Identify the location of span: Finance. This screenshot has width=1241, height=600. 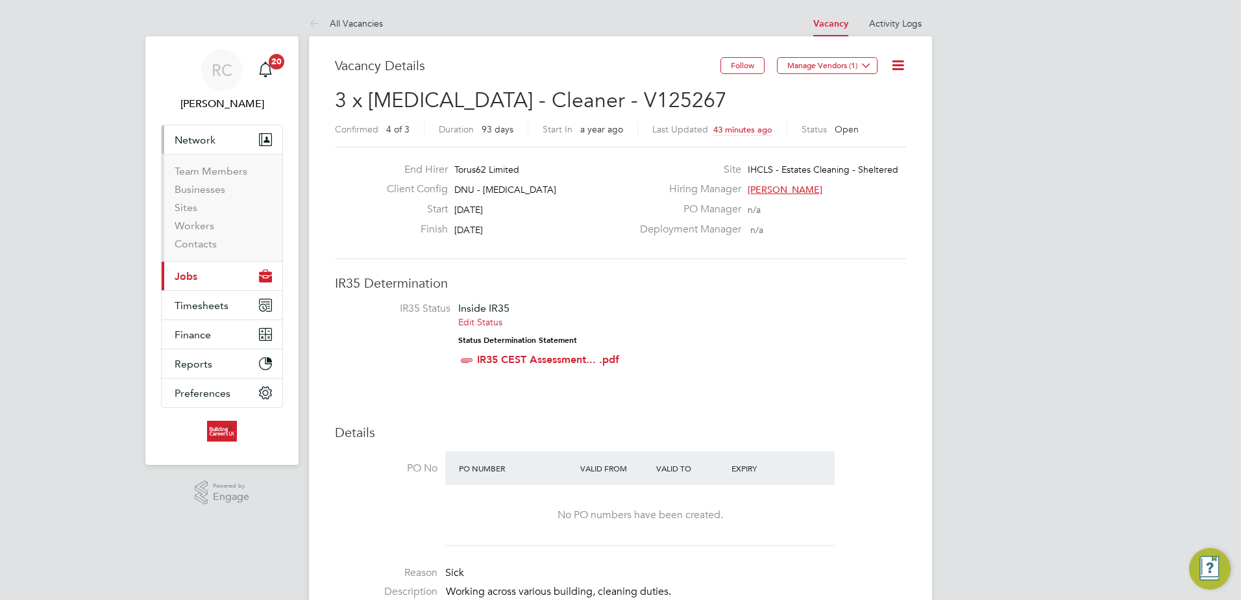
(193, 334).